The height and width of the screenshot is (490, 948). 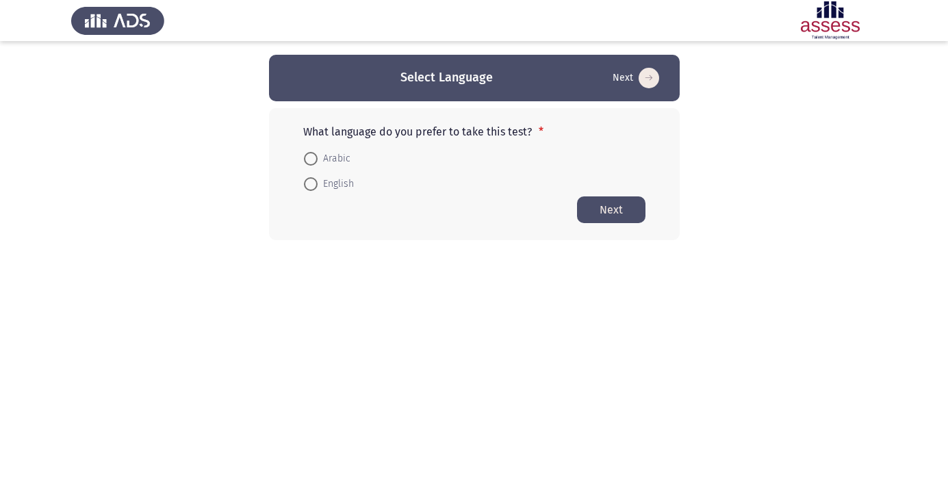 What do you see at coordinates (336, 184) in the screenshot?
I see `span: English` at bounding box center [336, 184].